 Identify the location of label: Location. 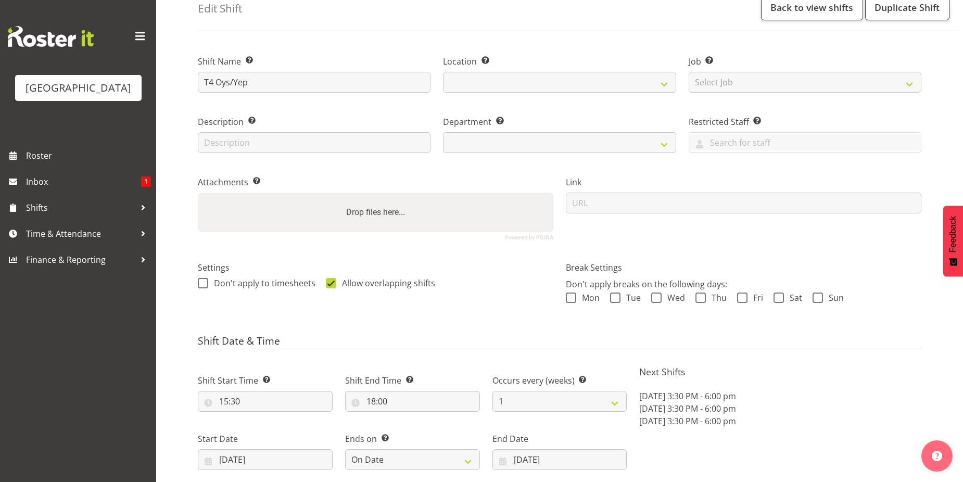
(559, 61).